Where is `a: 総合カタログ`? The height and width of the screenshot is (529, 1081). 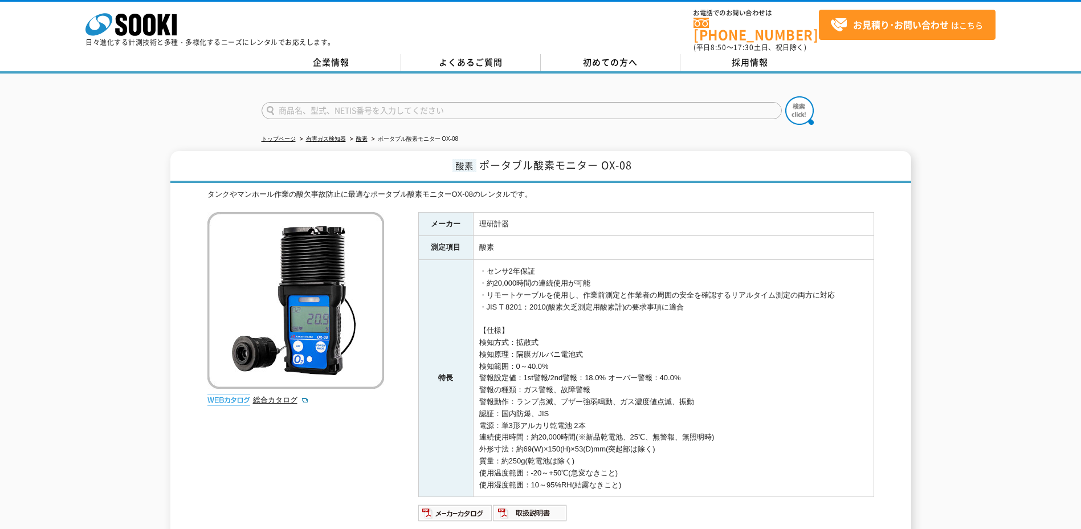 a: 総合カタログ is located at coordinates (281, 399).